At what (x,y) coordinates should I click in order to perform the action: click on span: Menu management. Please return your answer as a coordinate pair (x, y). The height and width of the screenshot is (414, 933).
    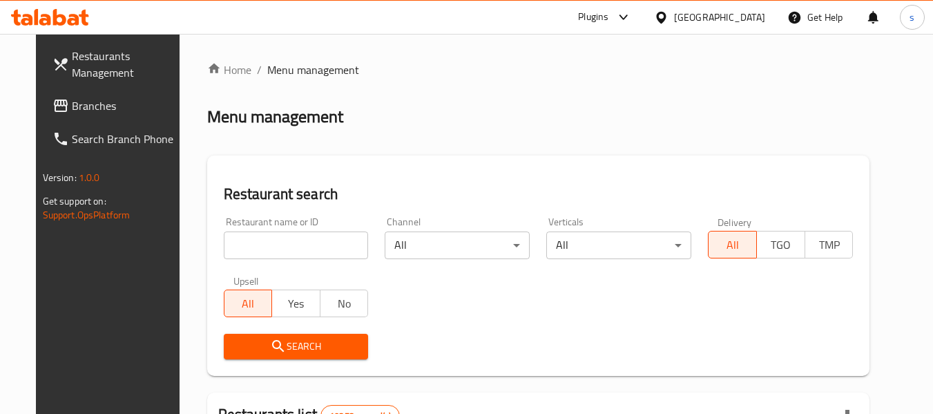
    Looking at the image, I should click on (313, 70).